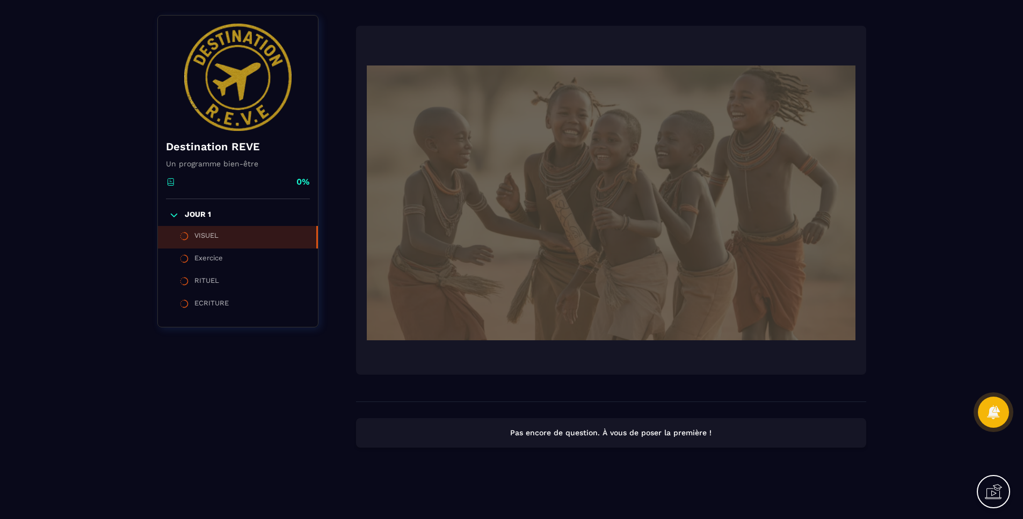 This screenshot has height=519, width=1023. Describe the element at coordinates (212, 305) in the screenshot. I see `div: ECRITURE` at that location.